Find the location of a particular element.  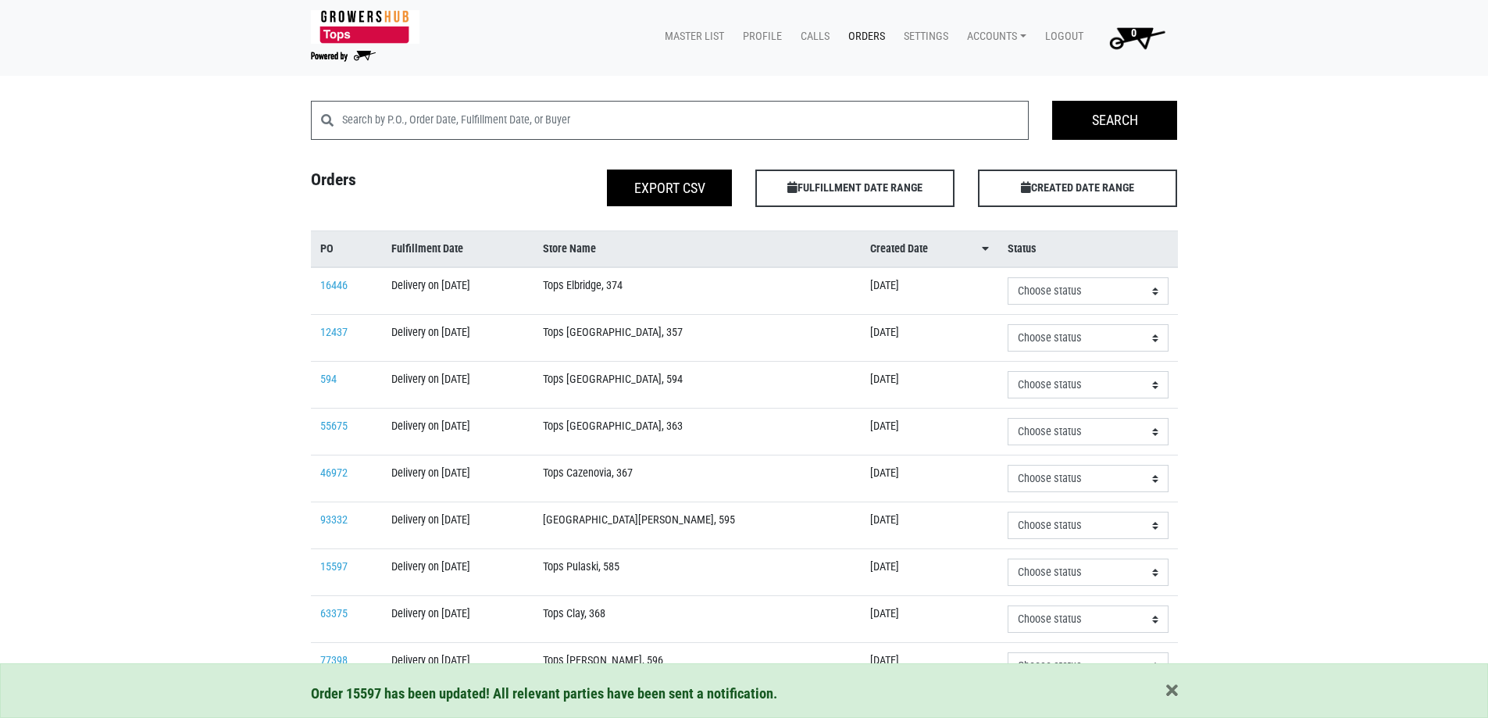

a: Profile is located at coordinates (759, 37).